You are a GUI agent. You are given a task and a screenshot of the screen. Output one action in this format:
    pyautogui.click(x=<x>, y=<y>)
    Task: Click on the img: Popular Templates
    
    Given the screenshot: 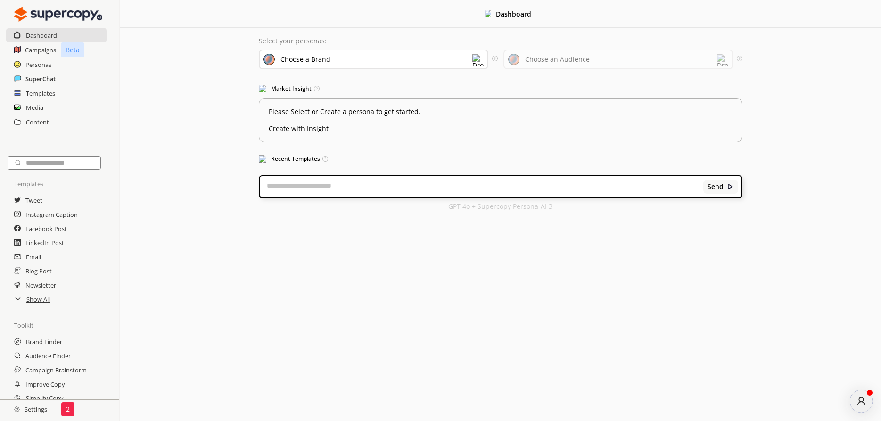 What is the action you would take?
    pyautogui.click(x=263, y=159)
    